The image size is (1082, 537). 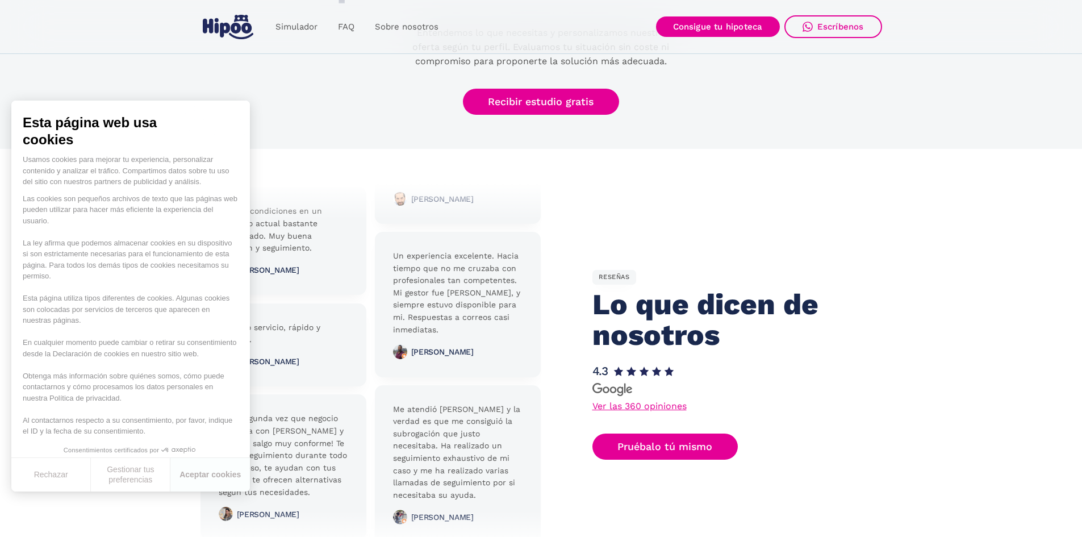 What do you see at coordinates (228, 27) in the screenshot?
I see `a: home` at bounding box center [228, 27].